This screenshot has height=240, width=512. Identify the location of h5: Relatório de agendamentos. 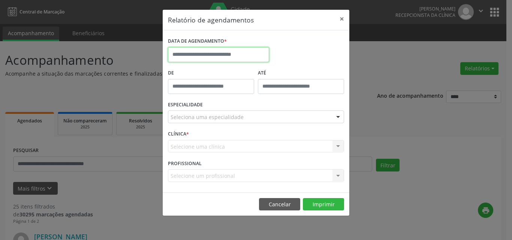
(211, 20).